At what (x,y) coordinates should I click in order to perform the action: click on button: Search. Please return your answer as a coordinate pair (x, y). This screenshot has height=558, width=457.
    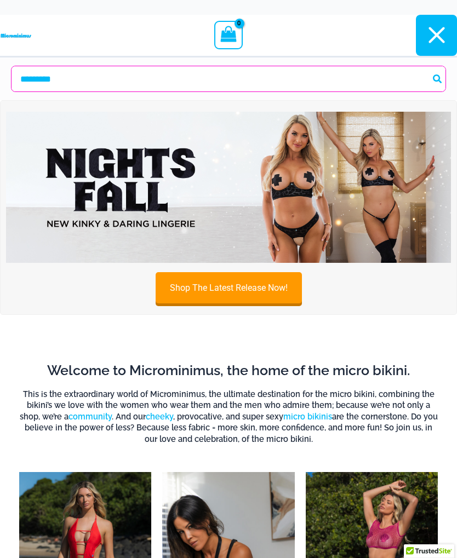
    Looking at the image, I should click on (437, 79).